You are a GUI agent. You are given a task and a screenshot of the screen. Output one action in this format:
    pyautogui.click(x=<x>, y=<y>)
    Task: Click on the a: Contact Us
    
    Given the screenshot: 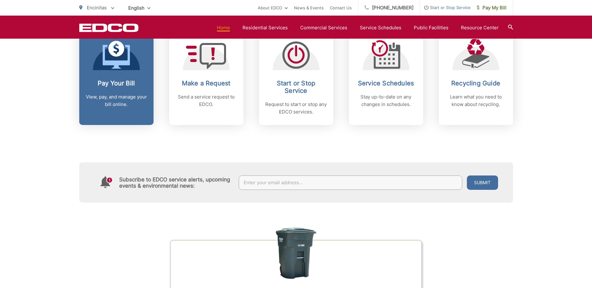 What is the action you would take?
    pyautogui.click(x=341, y=8)
    